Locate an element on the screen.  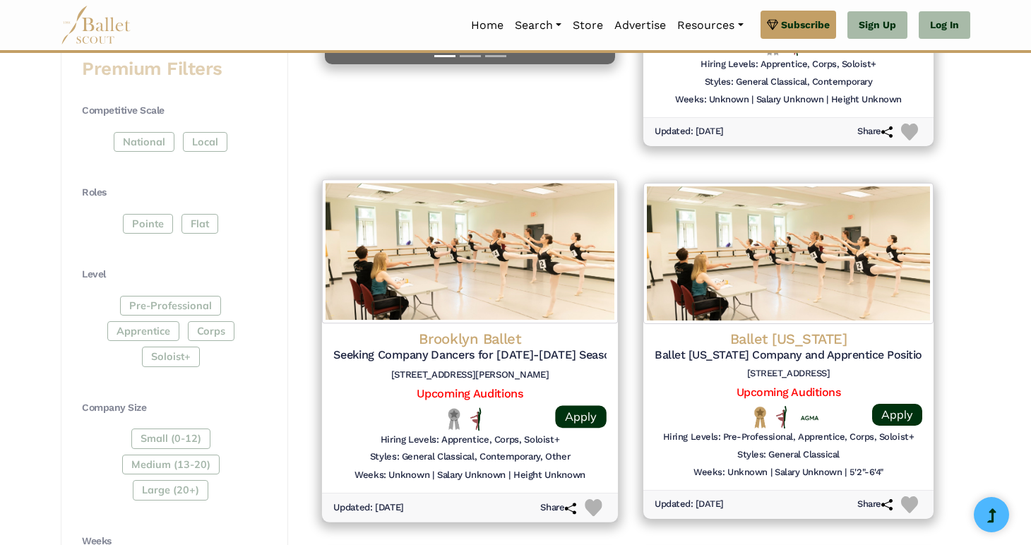
button: Slide 2 is located at coordinates (470, 56).